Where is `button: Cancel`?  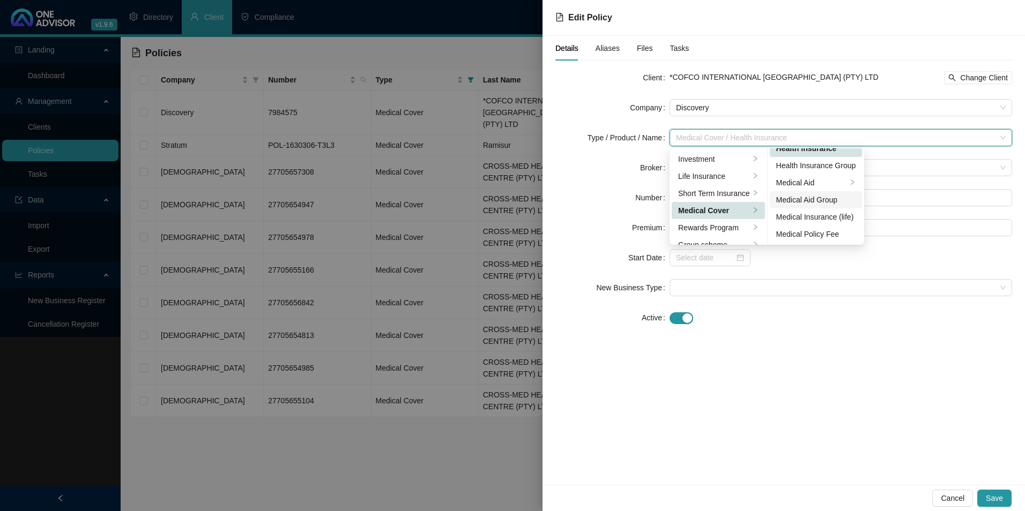
button: Cancel is located at coordinates (953, 499).